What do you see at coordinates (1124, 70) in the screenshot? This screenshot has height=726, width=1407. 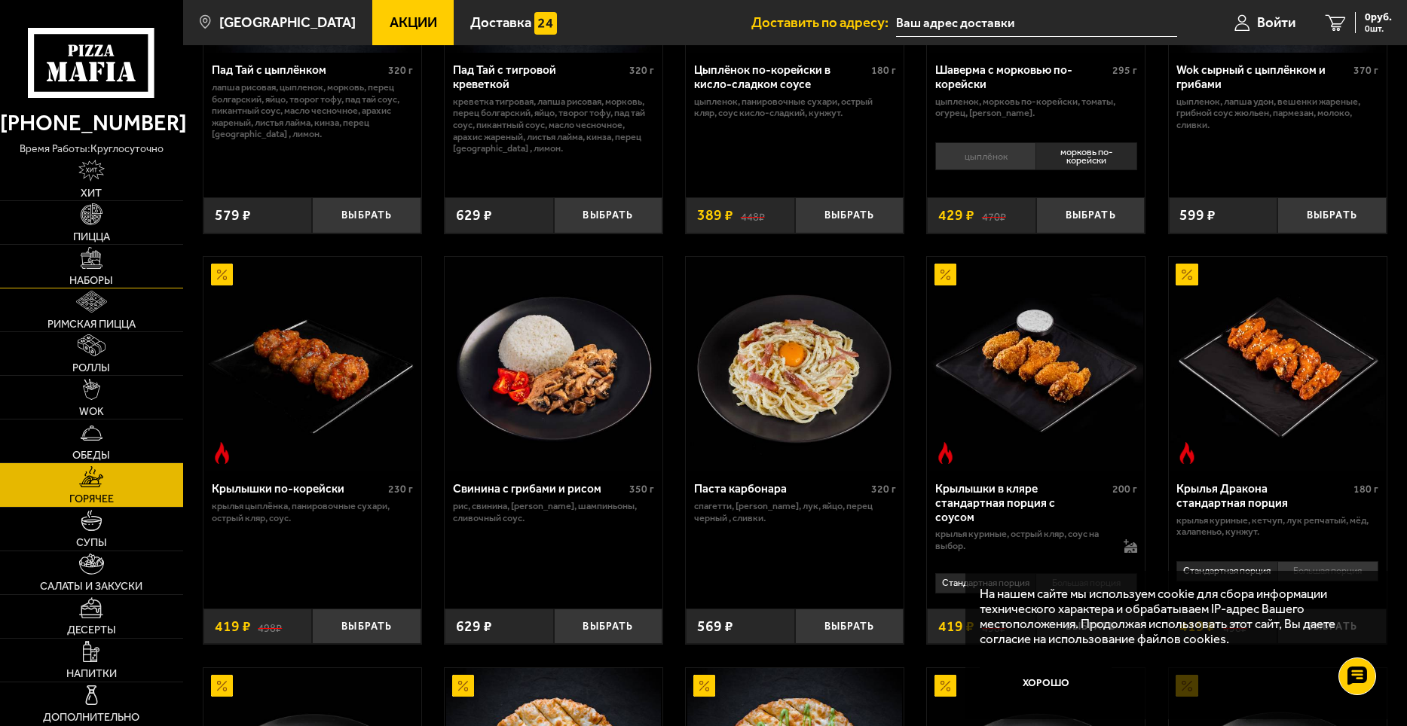 I see `span: 295 г` at bounding box center [1124, 70].